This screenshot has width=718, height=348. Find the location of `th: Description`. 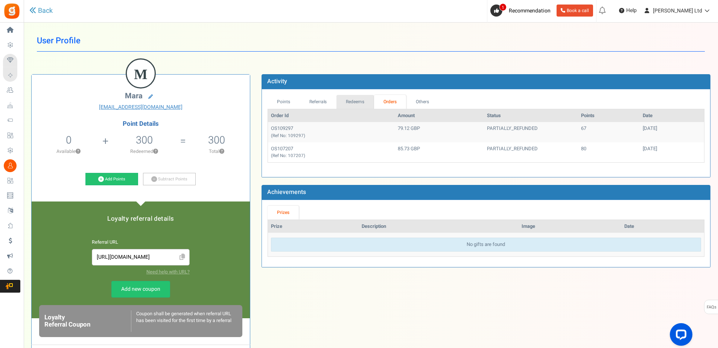

th: Description is located at coordinates (438, 226).